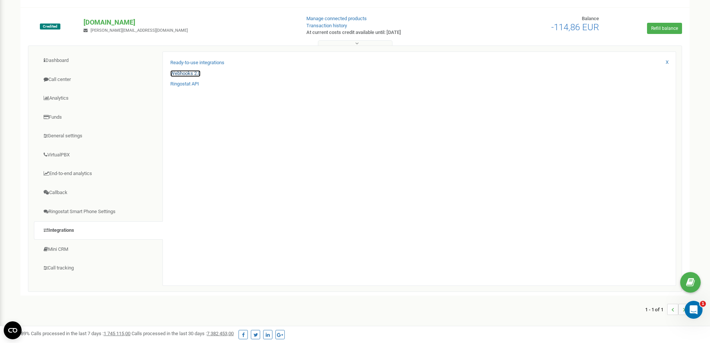 This screenshot has width=710, height=343. What do you see at coordinates (98, 60) in the screenshot?
I see `a: Dashboard` at bounding box center [98, 60].